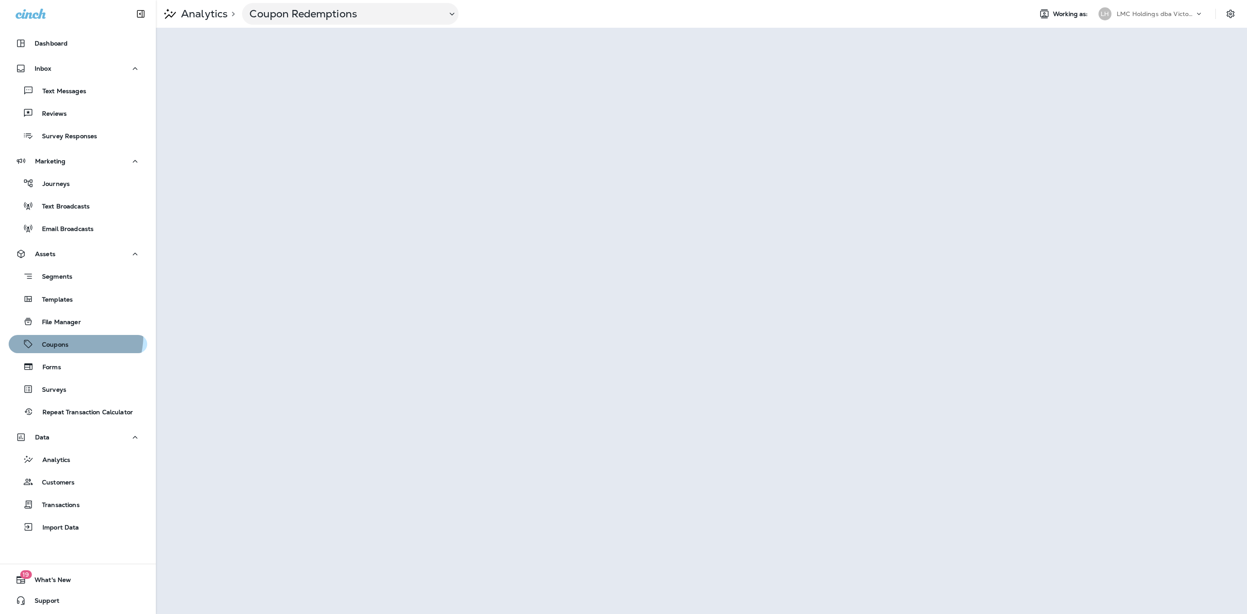 Image resolution: width=1247 pixels, height=614 pixels. I want to click on button: Repeat Transaction Calculator, so click(78, 411).